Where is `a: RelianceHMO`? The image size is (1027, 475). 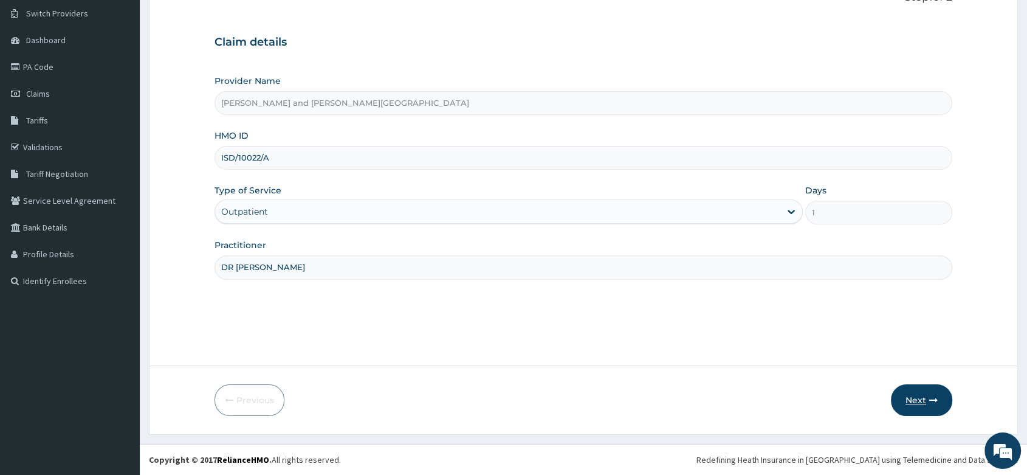 a: RelianceHMO is located at coordinates (243, 460).